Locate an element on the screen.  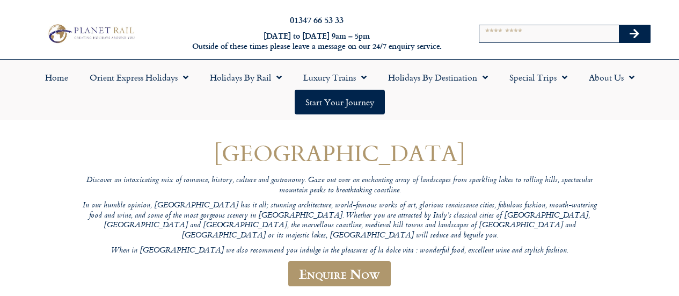
p: Discover an intoxicating mix of romance, history, culture and gastronomy. Gaze out over an enchan... is located at coordinates (340, 185).